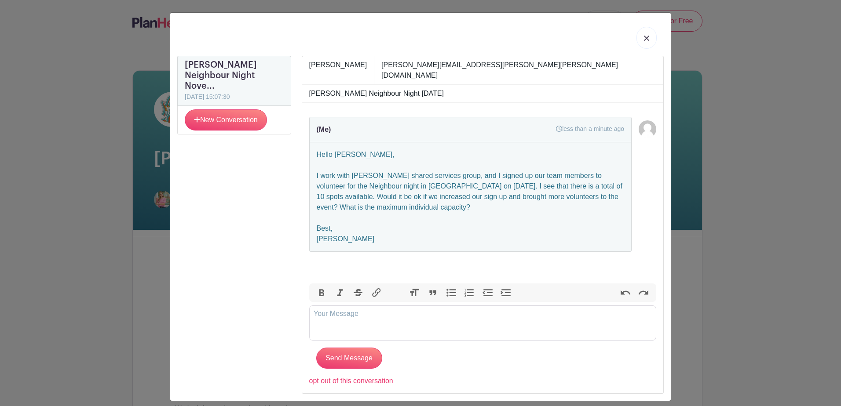 The height and width of the screenshot is (406, 841). I want to click on button: Increase Level, so click(506, 293).